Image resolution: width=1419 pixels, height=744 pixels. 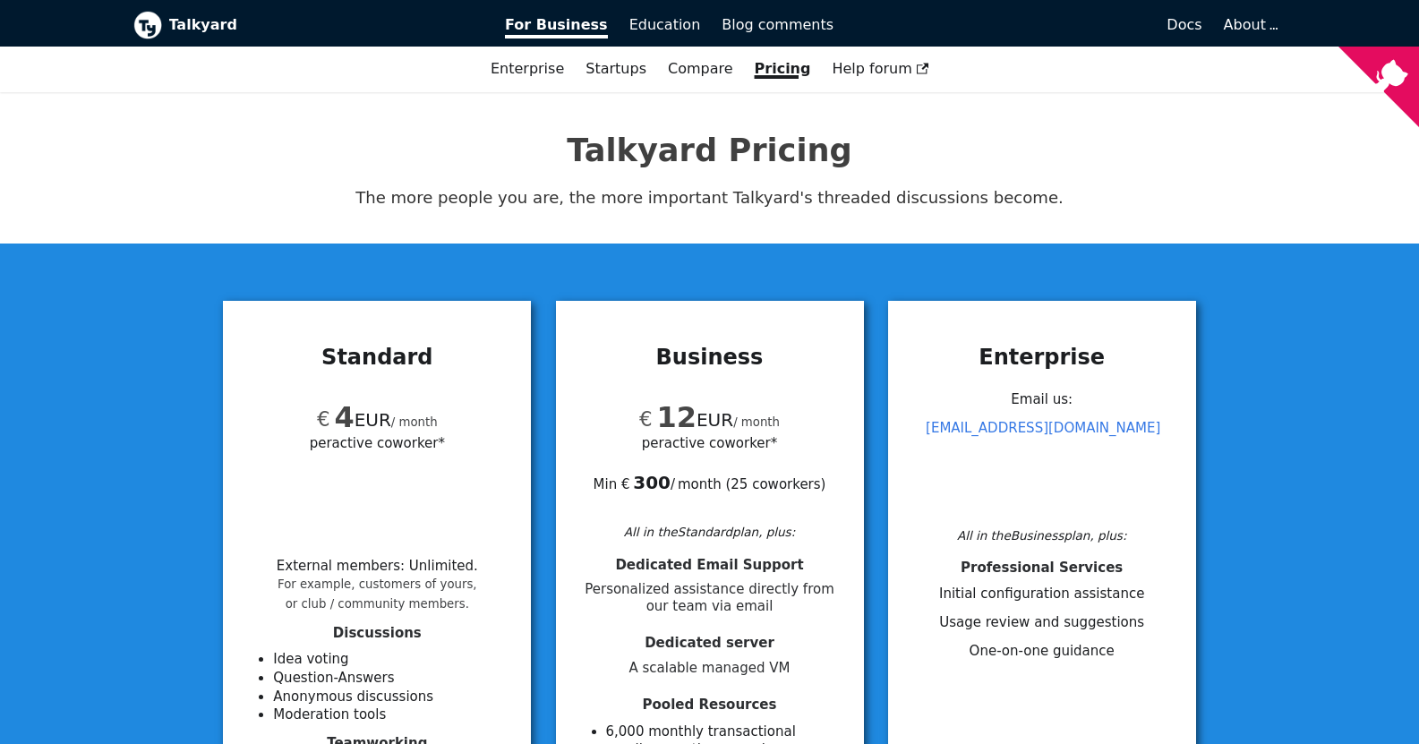 What do you see at coordinates (652, 483) in the screenshot?
I see `b: 300` at bounding box center [652, 483].